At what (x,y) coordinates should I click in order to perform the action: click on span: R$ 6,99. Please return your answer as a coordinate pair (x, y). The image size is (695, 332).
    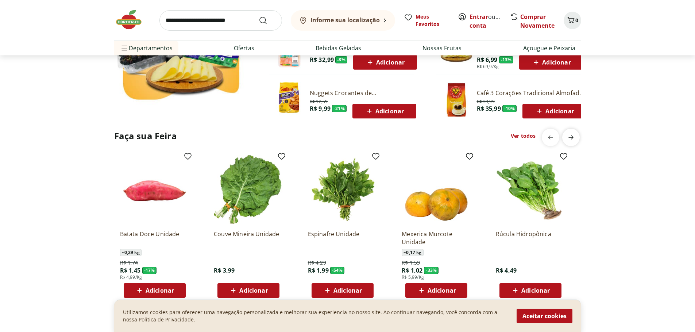
    Looking at the image, I should click on (487, 60).